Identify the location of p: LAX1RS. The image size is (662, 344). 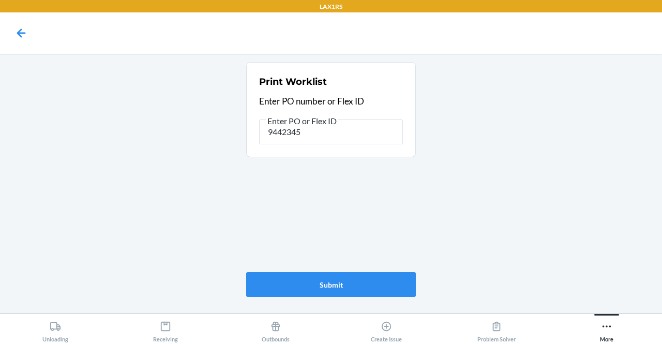
(331, 7).